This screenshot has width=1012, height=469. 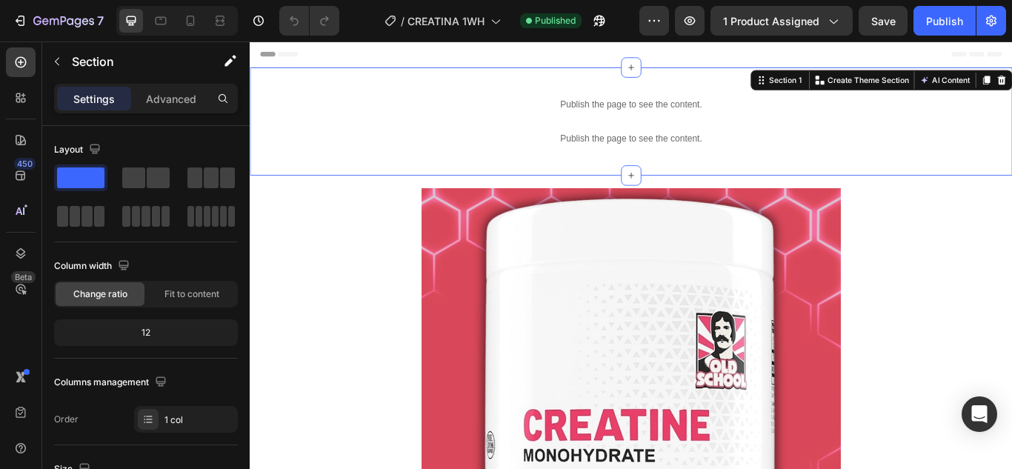 I want to click on p: Settings, so click(x=94, y=99).